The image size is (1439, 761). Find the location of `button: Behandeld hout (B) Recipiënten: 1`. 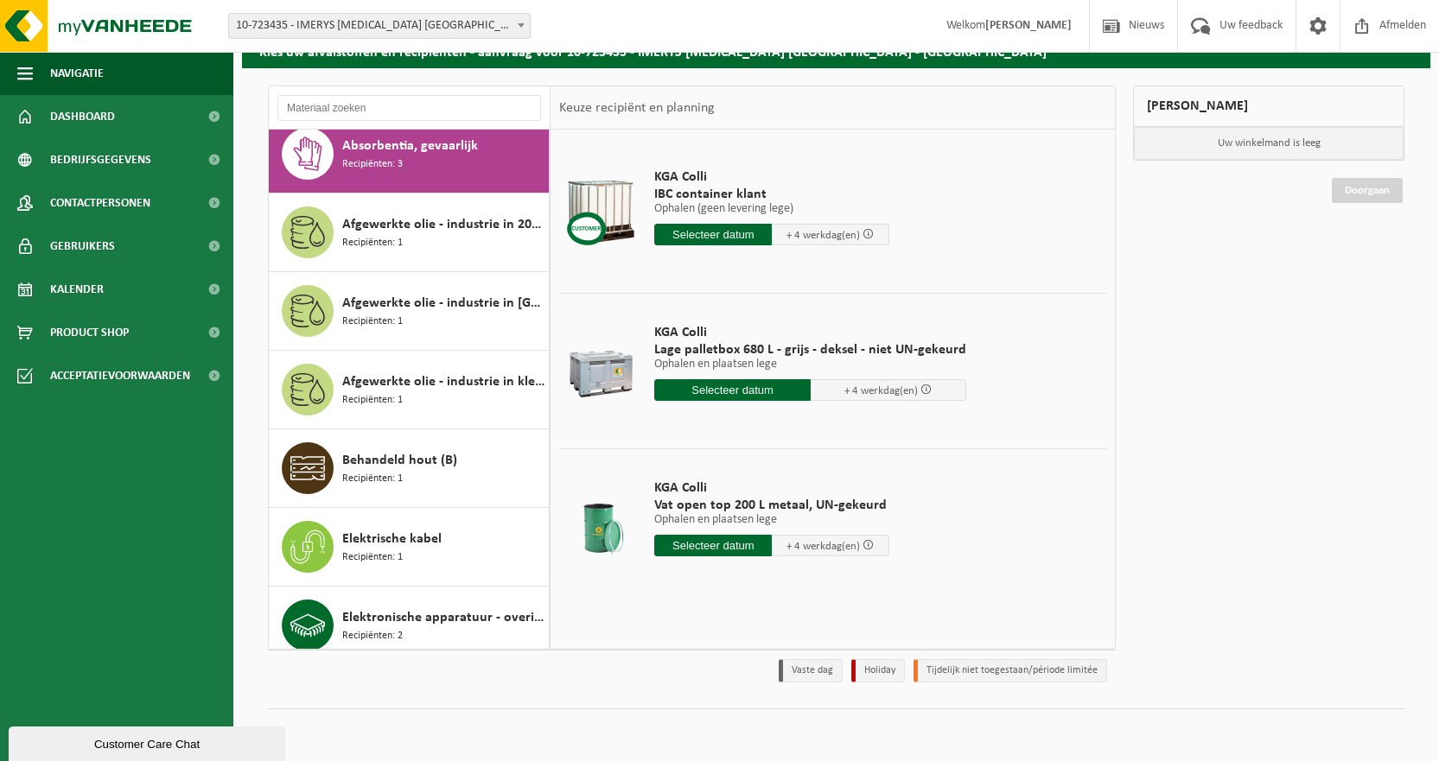

button: Behandeld hout (B) Recipiënten: 1 is located at coordinates (409, 468).